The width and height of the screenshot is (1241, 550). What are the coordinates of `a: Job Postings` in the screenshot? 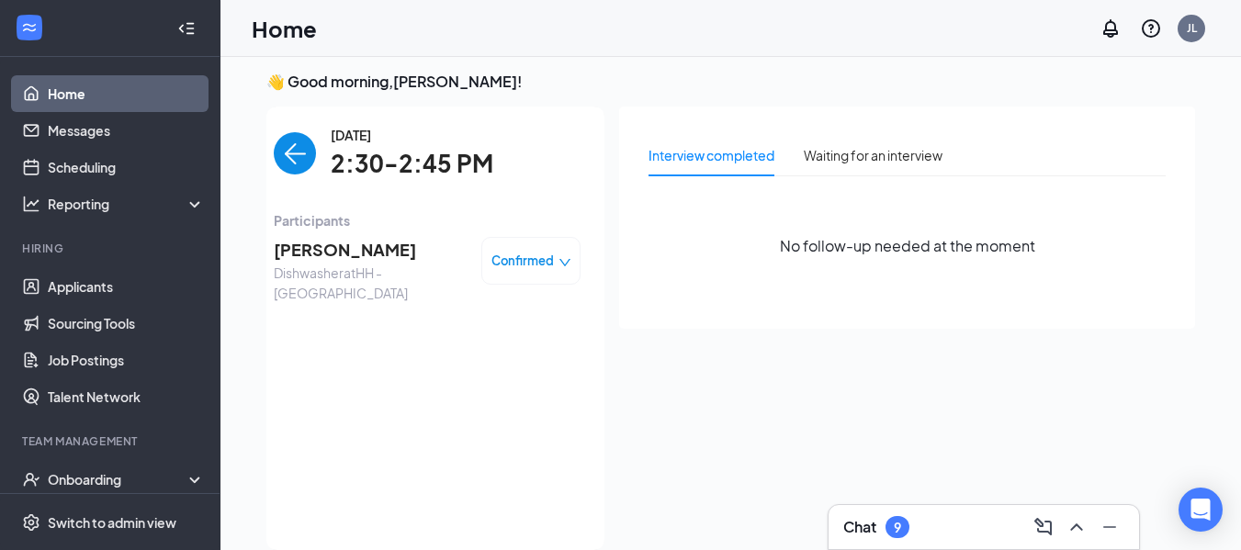 It's located at (126, 360).